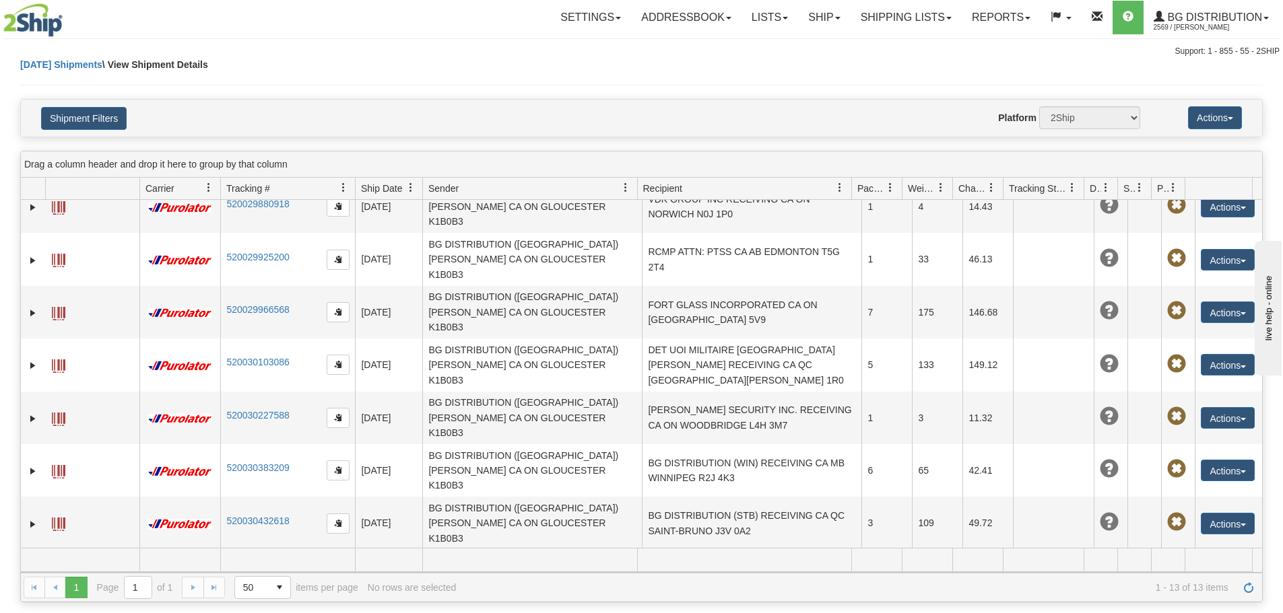  Describe the element at coordinates (886, 312) in the screenshot. I see `td: 7` at that location.